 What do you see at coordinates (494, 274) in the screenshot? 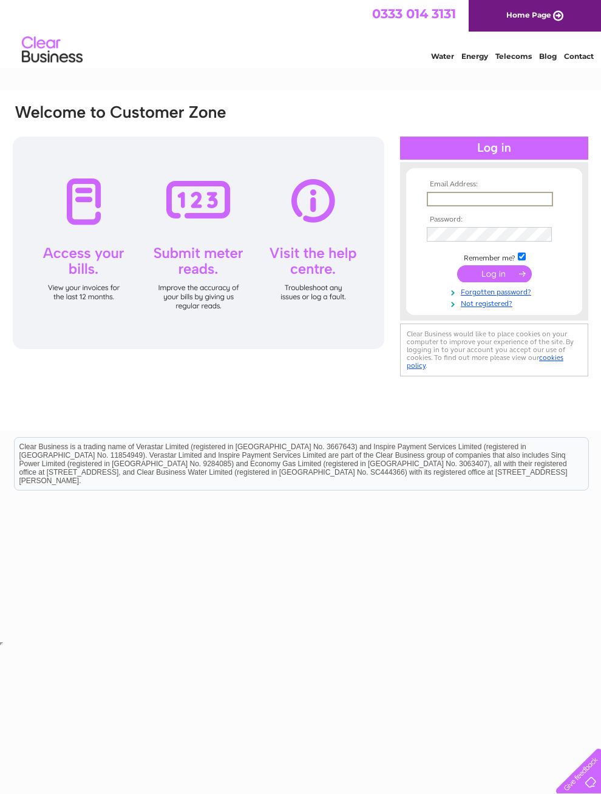
I see `input: Submit` at bounding box center [494, 274].